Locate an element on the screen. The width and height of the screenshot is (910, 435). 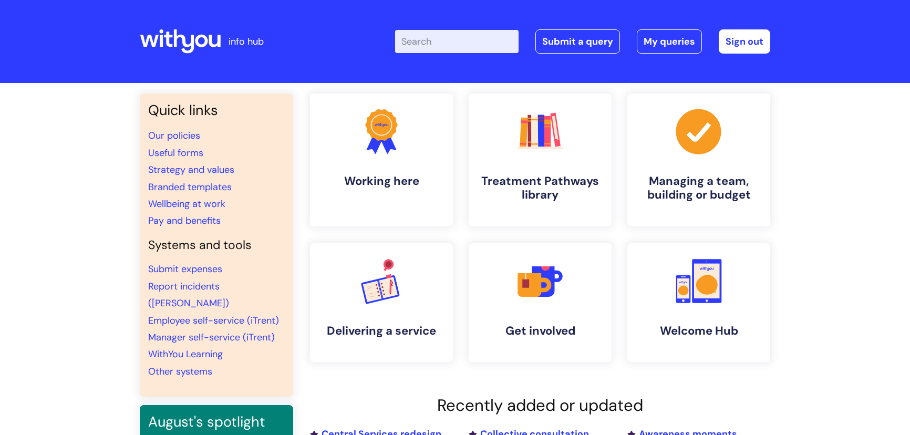
a: Submit a query is located at coordinates (578, 42).